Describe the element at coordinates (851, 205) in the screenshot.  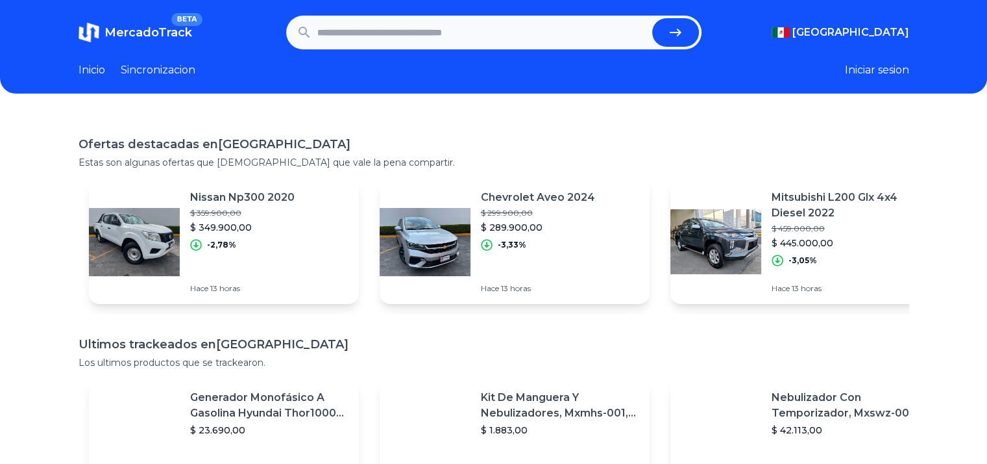
I see `p: Mitsubishi L200 Glx 4x4 Diesel 2022` at that location.